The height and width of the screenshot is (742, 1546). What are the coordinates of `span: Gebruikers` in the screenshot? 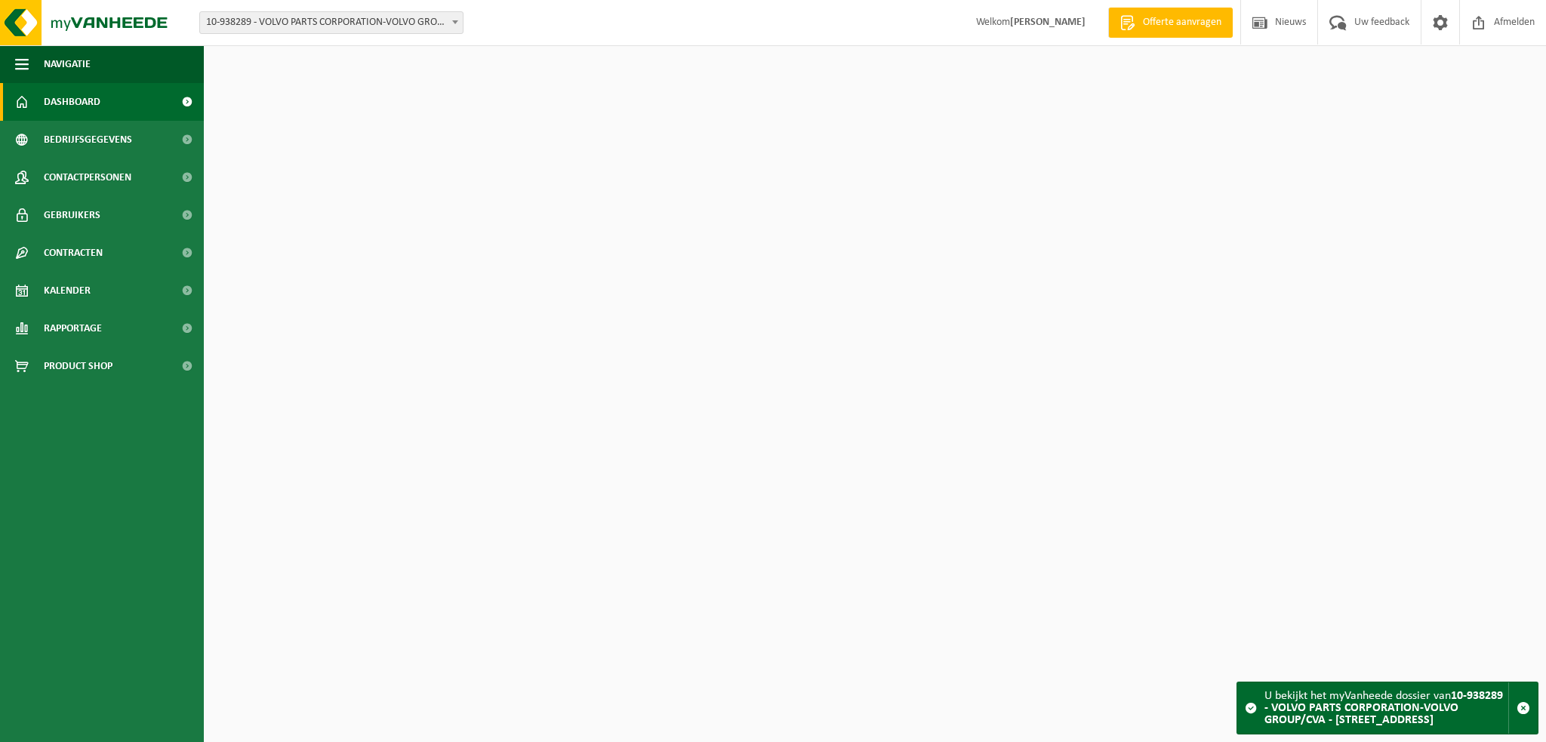 It's located at (72, 215).